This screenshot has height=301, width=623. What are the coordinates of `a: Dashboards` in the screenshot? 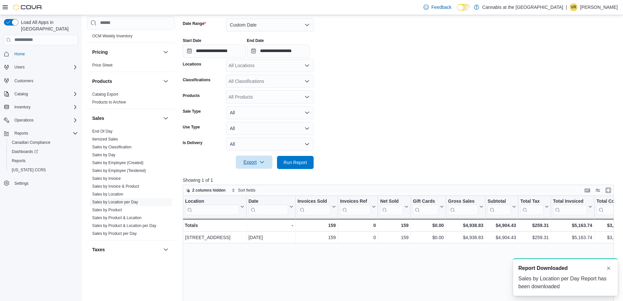 It's located at (25, 151).